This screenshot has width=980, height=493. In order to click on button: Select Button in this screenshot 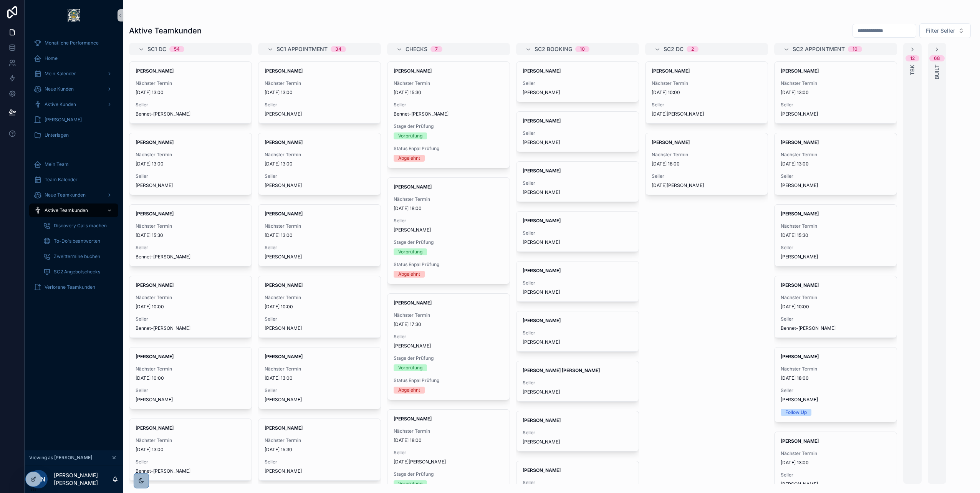, I will do `click(945, 31)`.